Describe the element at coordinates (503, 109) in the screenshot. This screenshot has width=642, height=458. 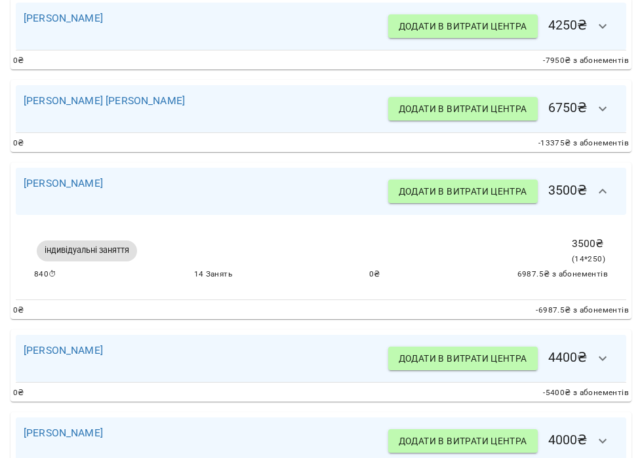
I see `h6: 6750 ₴` at that location.